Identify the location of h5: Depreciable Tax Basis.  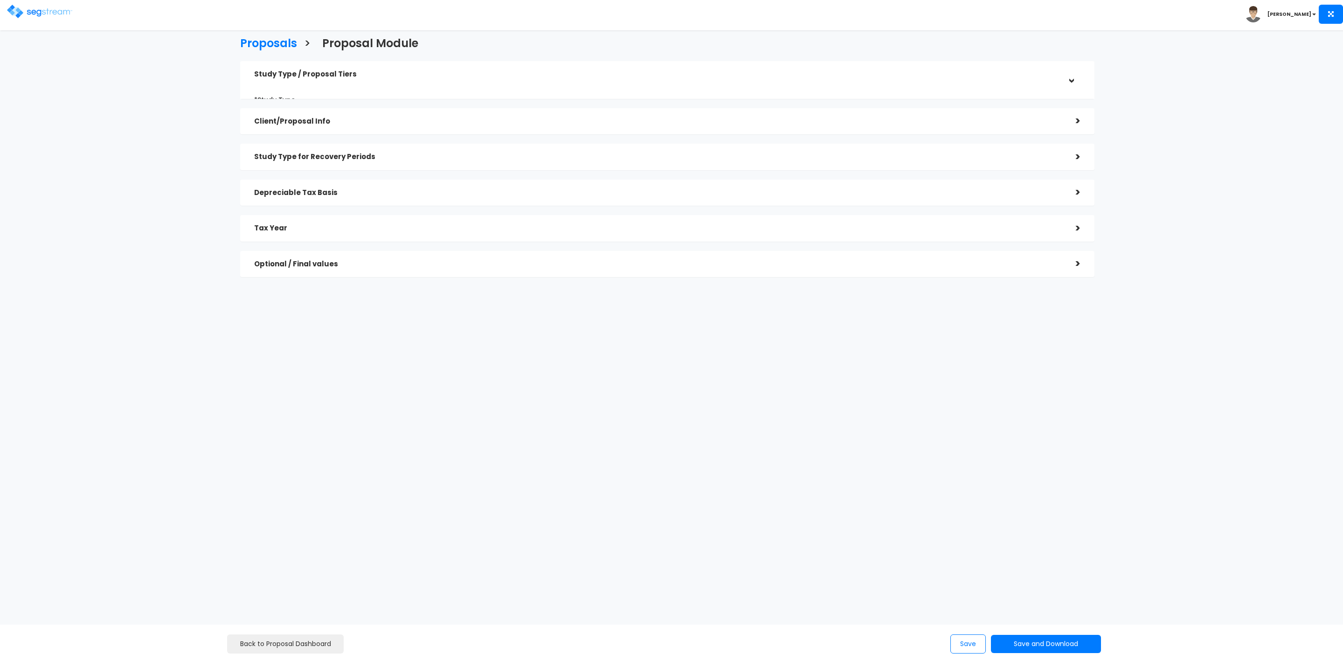
(658, 193).